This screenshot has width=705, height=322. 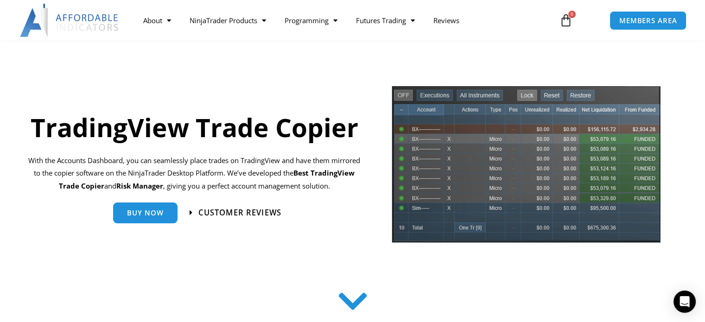 I want to click on strong: Risk Manager, so click(x=140, y=186).